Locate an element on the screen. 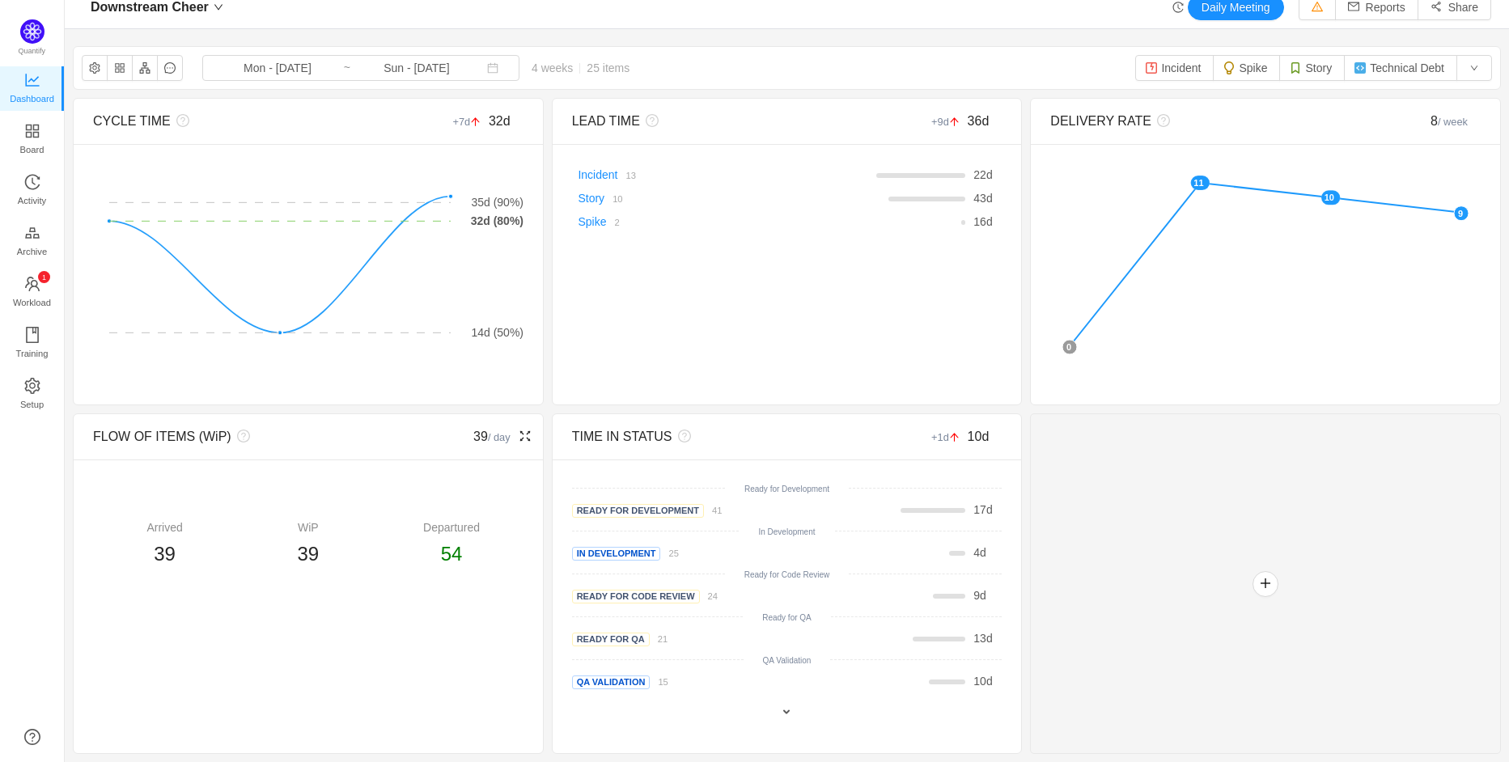 This screenshot has height=762, width=1509. input: Start date is located at coordinates (277, 68).